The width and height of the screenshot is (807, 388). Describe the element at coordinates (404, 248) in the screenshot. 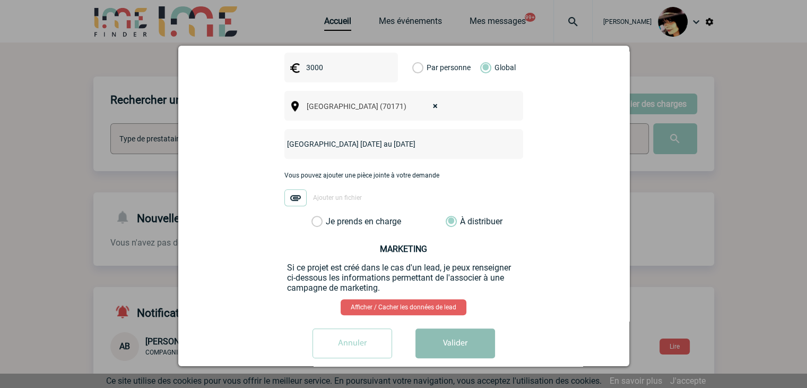

I see `h3: MARKETING` at that location.